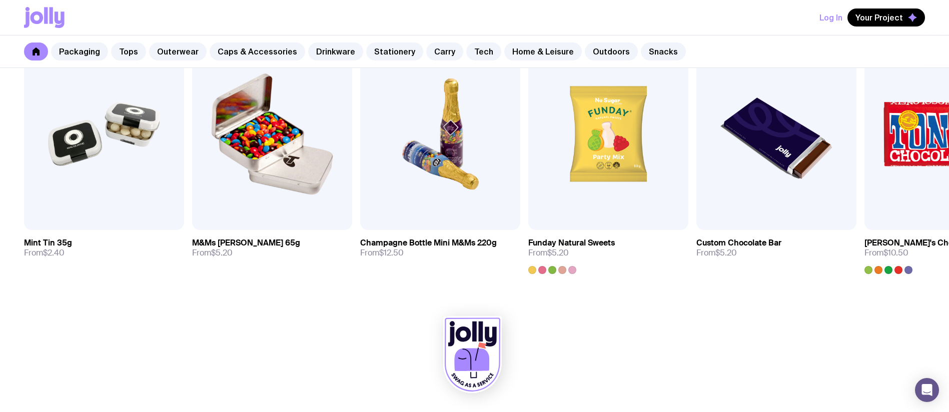 The width and height of the screenshot is (949, 412). What do you see at coordinates (445, 52) in the screenshot?
I see `a: Carry` at bounding box center [445, 52].